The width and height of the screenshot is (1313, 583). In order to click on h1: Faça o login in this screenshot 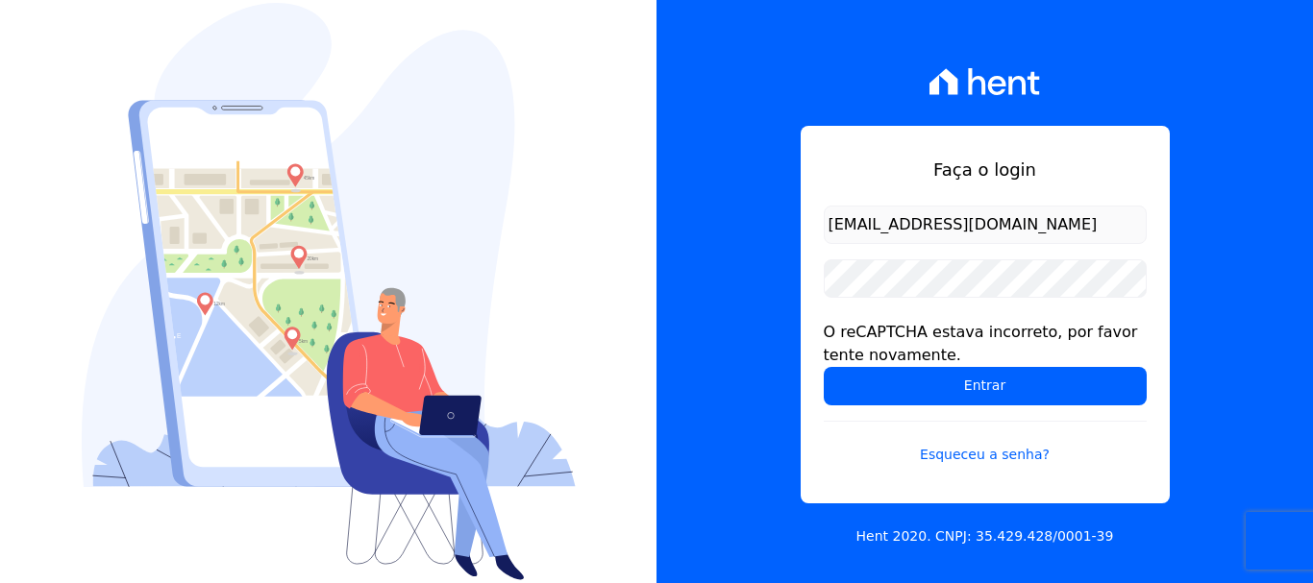, I will do `click(985, 169)`.